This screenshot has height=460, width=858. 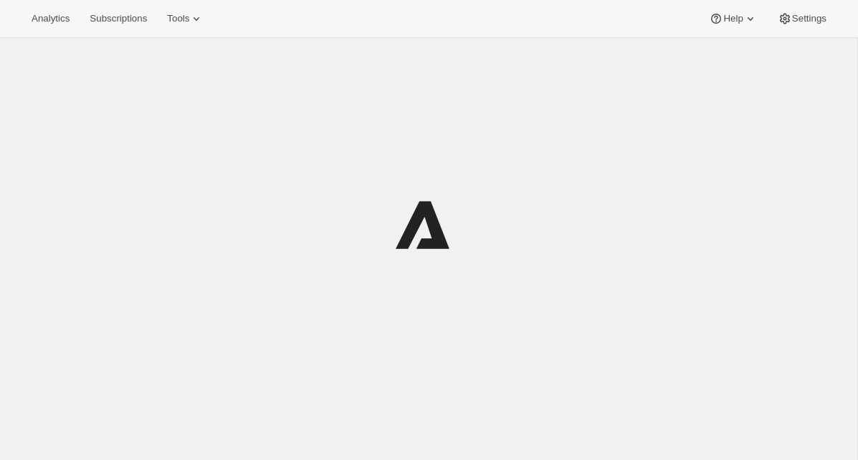 I want to click on span: Tools, so click(x=178, y=19).